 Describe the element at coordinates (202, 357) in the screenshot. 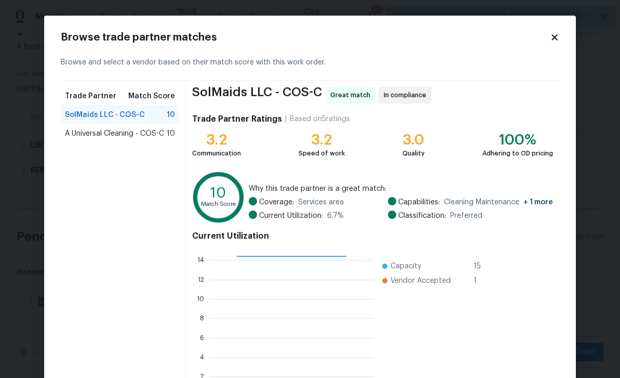

I see `text: 4` at that location.